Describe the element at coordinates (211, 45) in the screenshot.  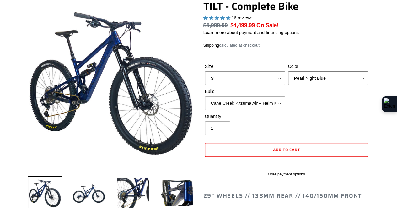
I see `a: Shipping` at that location.